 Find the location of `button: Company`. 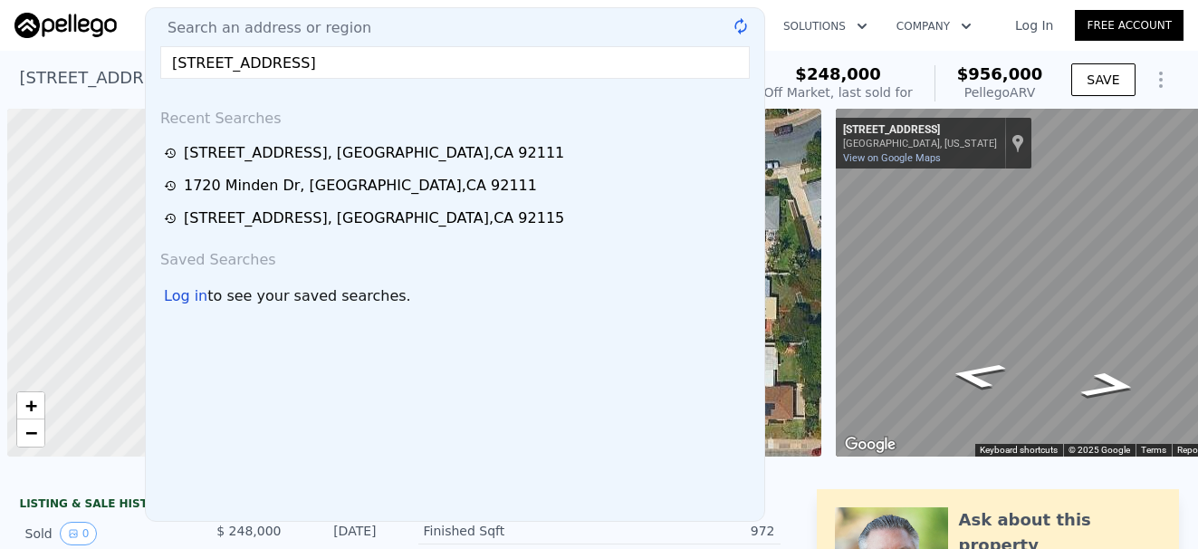

button: Company is located at coordinates (934, 26).